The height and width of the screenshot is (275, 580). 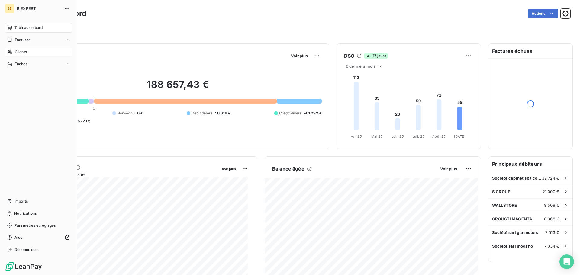 I want to click on span: 6 derniers mois, so click(x=361, y=66).